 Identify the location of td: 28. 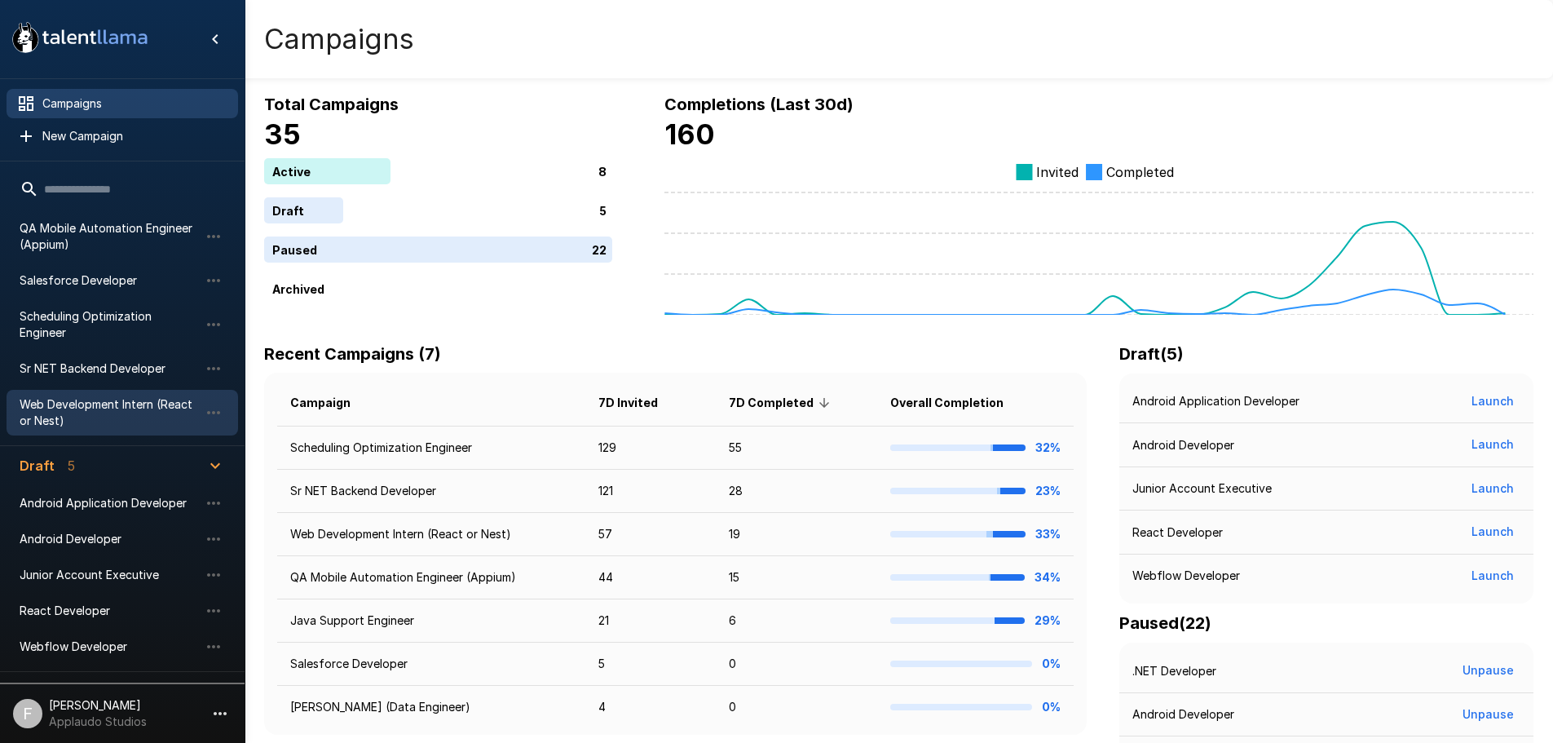
(796, 491).